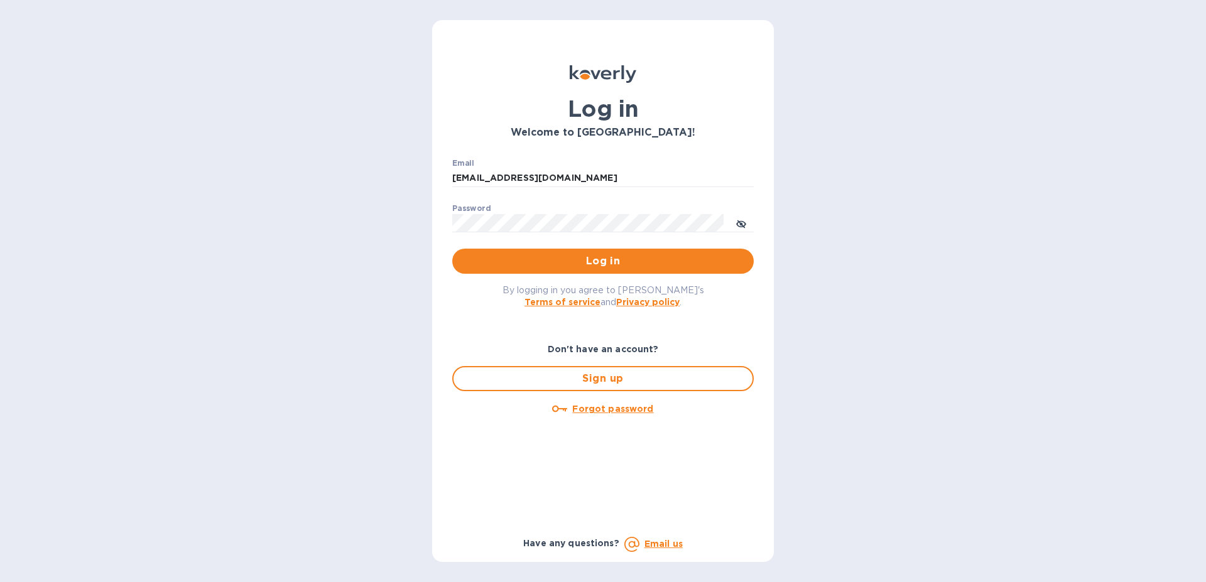  I want to click on b: Terms of service, so click(562, 302).